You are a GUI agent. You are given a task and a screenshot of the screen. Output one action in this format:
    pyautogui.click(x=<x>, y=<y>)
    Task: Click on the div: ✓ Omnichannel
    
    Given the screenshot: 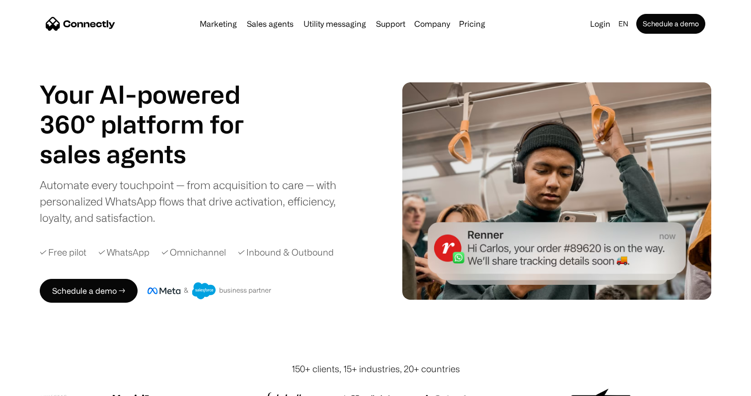 What is the action you would take?
    pyautogui.click(x=194, y=252)
    